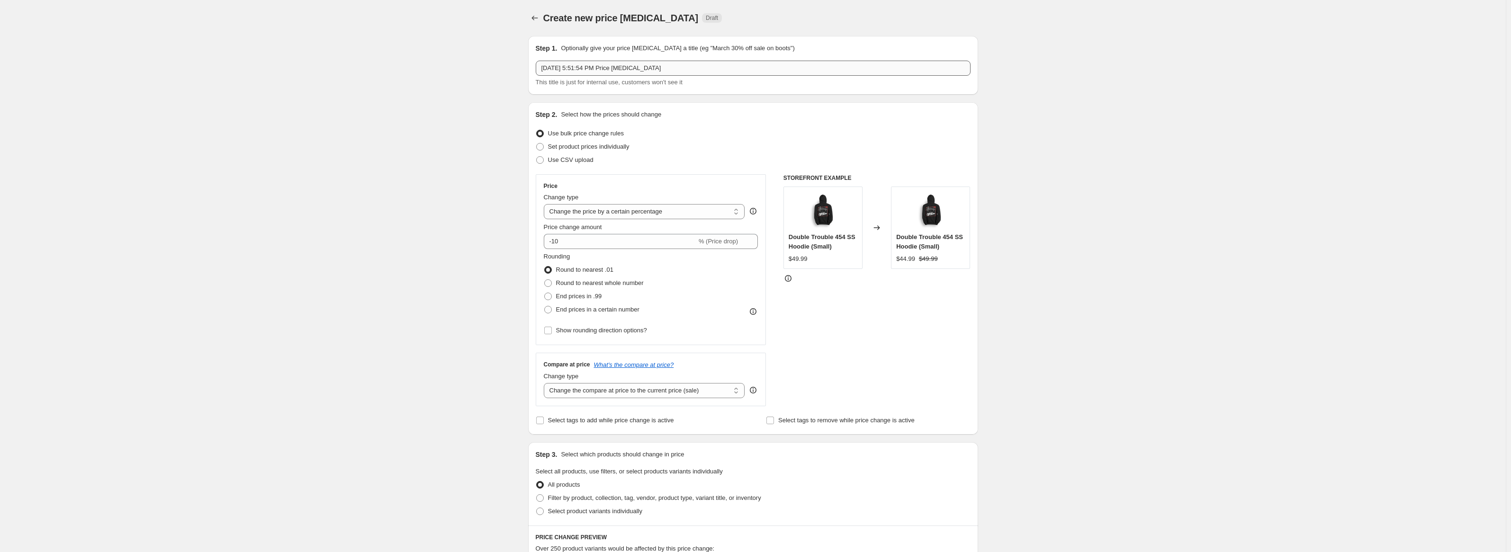 This screenshot has height=552, width=1511. What do you see at coordinates (905, 259) in the screenshot?
I see `div: $44.99` at bounding box center [905, 259].